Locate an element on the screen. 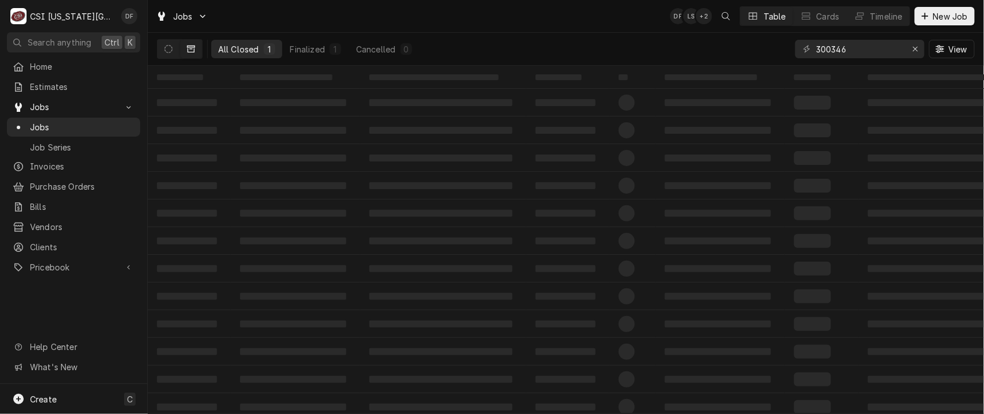 The height and width of the screenshot is (414, 984). a: Go to What's New is located at coordinates (73, 367).